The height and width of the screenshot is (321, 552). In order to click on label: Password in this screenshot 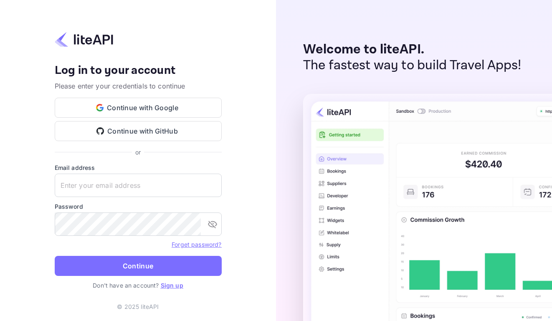, I will do `click(138, 206)`.